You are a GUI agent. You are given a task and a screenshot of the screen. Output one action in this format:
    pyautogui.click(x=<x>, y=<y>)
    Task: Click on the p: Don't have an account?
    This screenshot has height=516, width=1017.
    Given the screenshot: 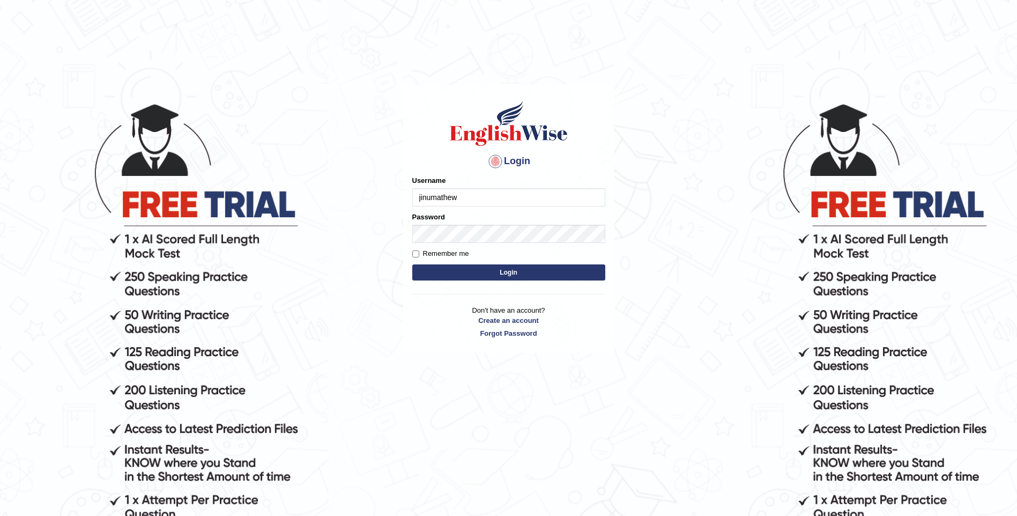 What is the action you would take?
    pyautogui.click(x=509, y=322)
    